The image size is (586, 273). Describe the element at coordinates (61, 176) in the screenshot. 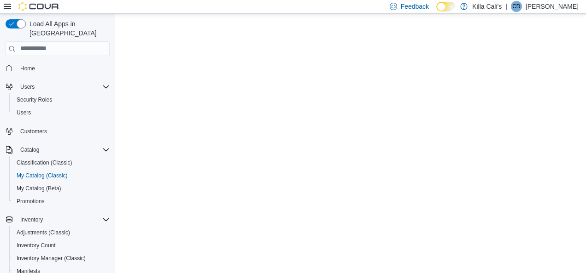

I see `button: My Catalog (Classic)` at that location.